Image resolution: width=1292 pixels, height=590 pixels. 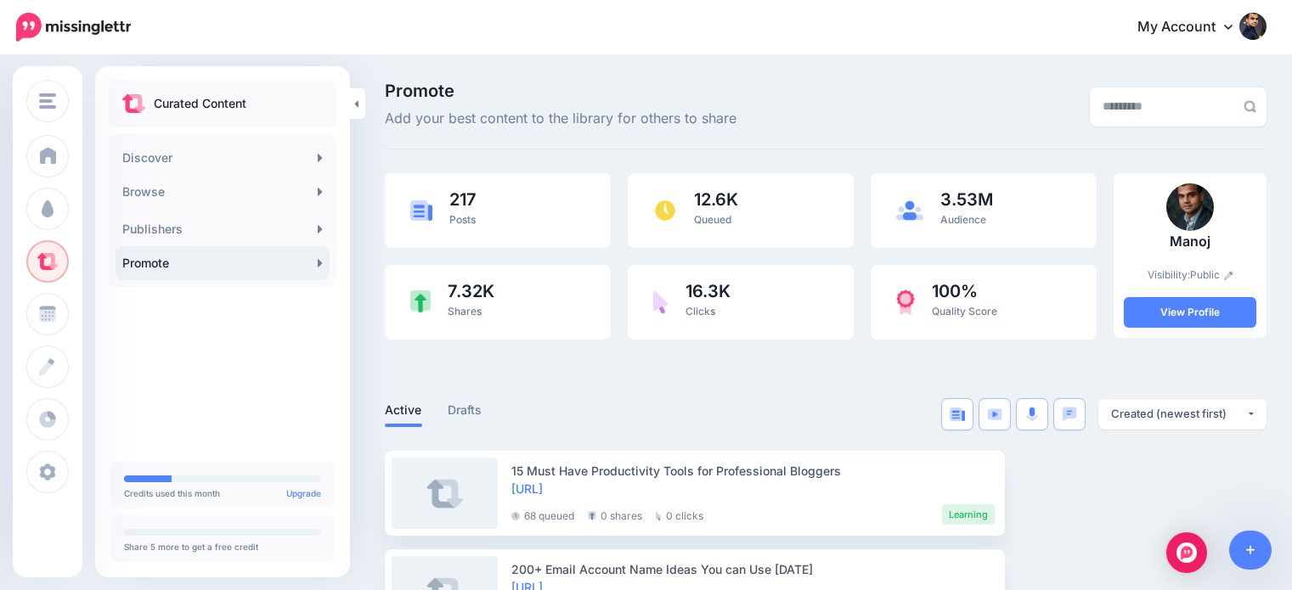 What do you see at coordinates (661, 302) in the screenshot?
I see `img: pointer-purple.png` at bounding box center [661, 302].